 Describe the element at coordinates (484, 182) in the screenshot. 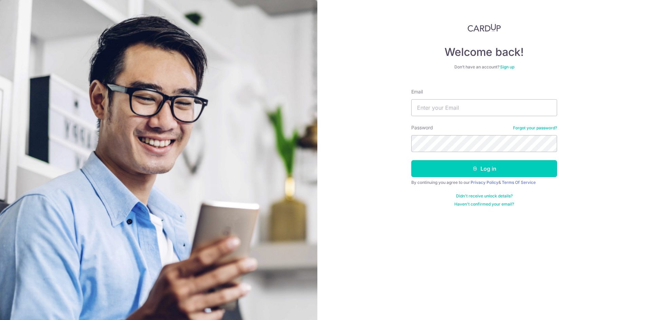

I see `a: Privacy Policy` at that location.